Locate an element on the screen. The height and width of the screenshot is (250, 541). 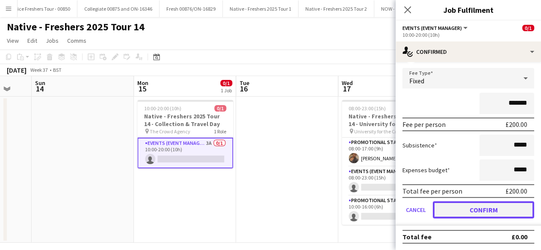
div: 1 Job is located at coordinates (226, 90).